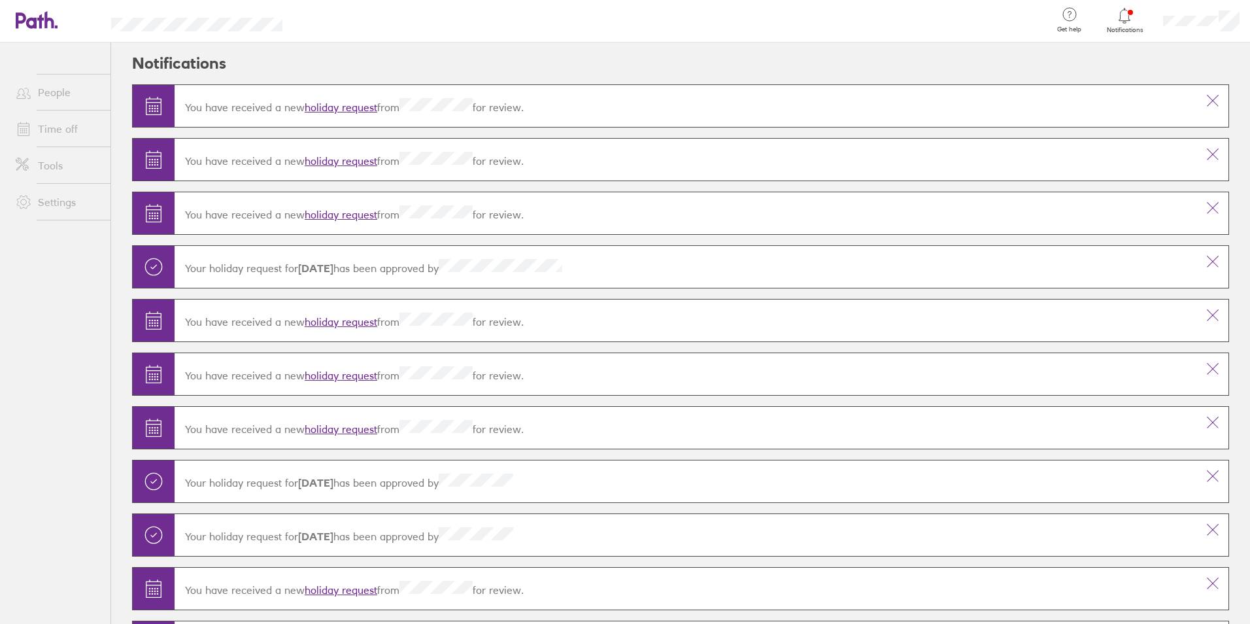  I want to click on span: Get help, so click(1069, 29).